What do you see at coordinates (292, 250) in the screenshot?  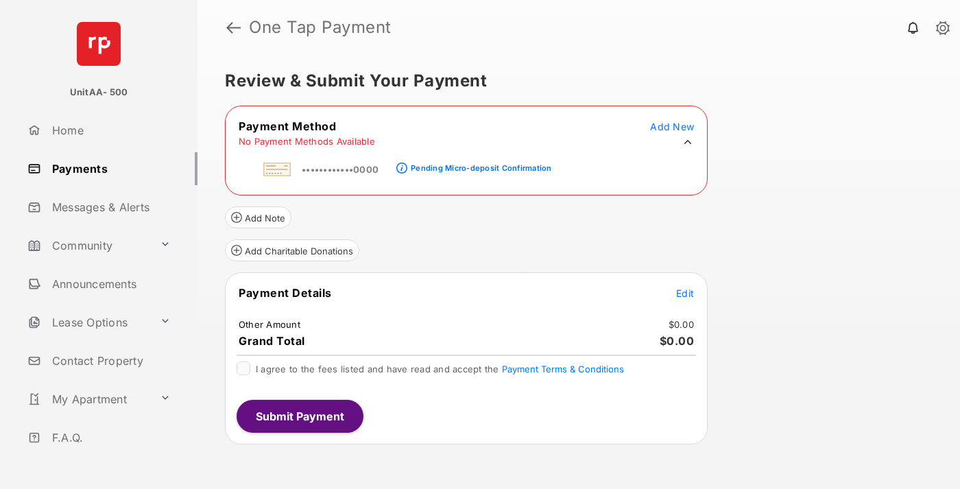 I see `button: Add Charitable Donations` at bounding box center [292, 250].